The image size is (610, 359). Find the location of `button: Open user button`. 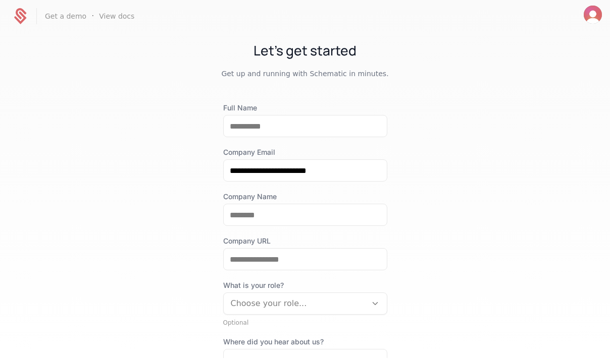

button: Open user button is located at coordinates (593, 15).